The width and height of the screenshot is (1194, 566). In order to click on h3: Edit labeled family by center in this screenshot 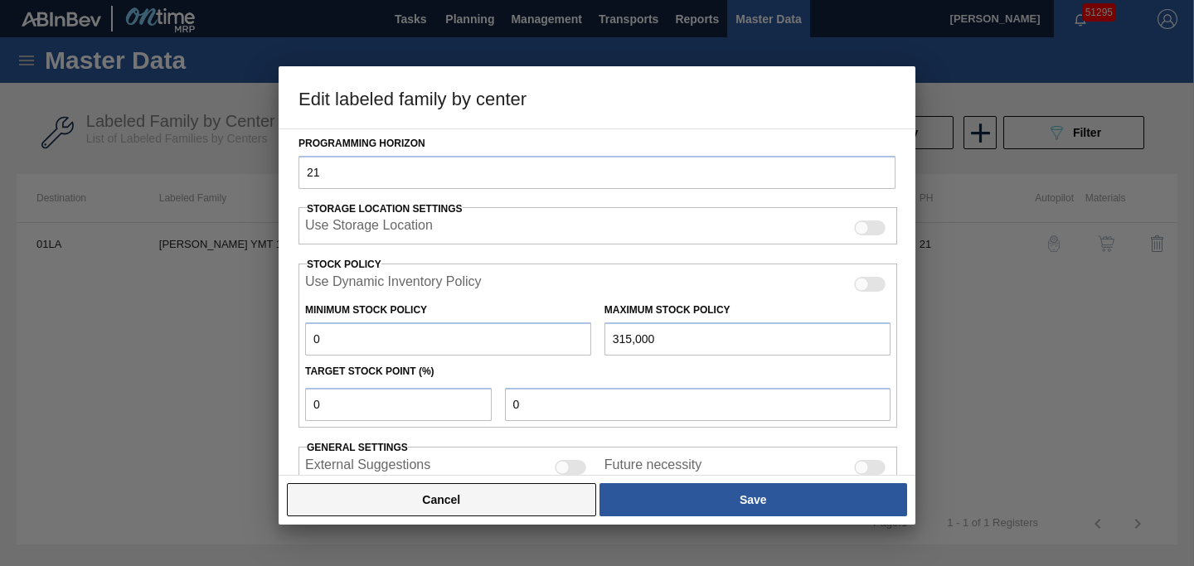, I will do `click(597, 98)`.